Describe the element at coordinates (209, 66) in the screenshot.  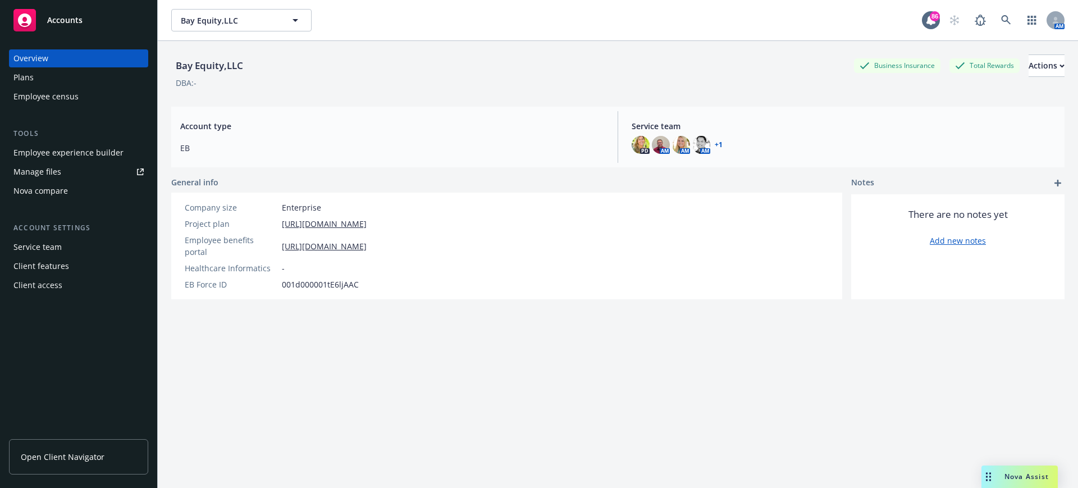
I see `div: Bay Equity,LLC` at that location.